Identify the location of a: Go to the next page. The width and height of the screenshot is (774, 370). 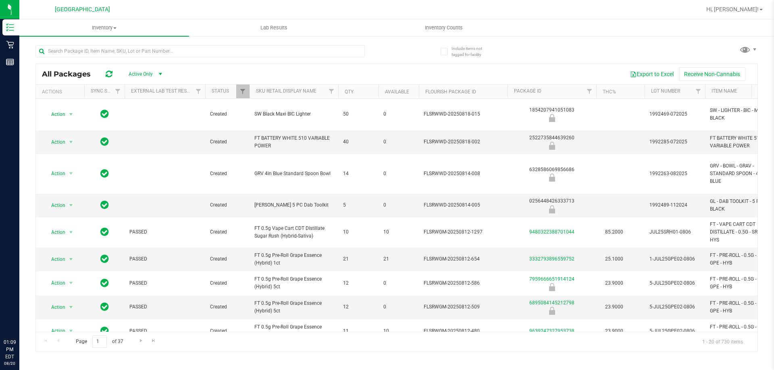
(141, 341).